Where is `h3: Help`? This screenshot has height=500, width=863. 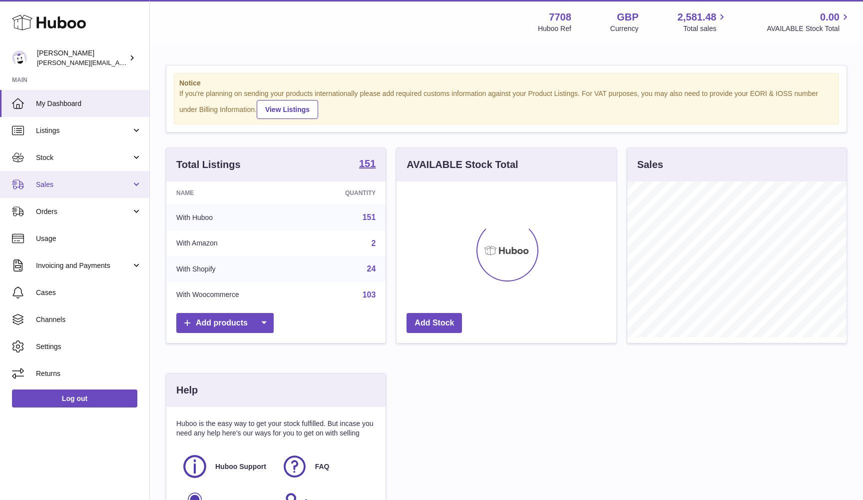 h3: Help is located at coordinates (187, 390).